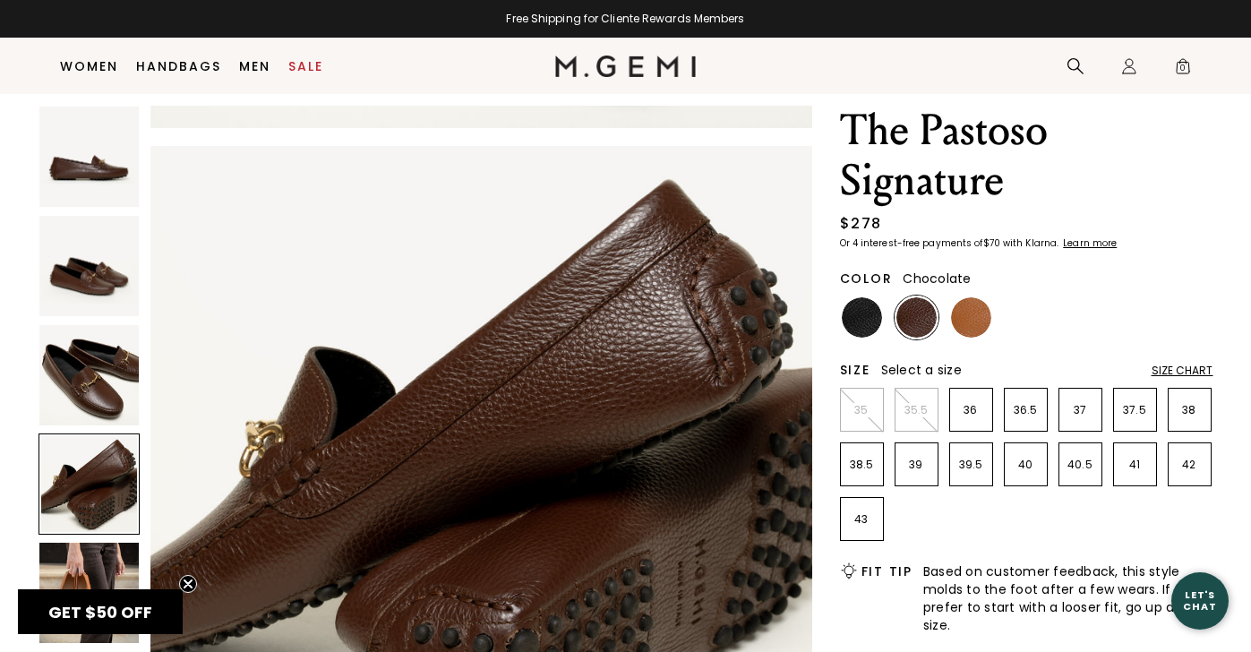 The width and height of the screenshot is (1251, 652). Describe the element at coordinates (1200, 600) in the screenshot. I see `div: Let's Chat` at that location.